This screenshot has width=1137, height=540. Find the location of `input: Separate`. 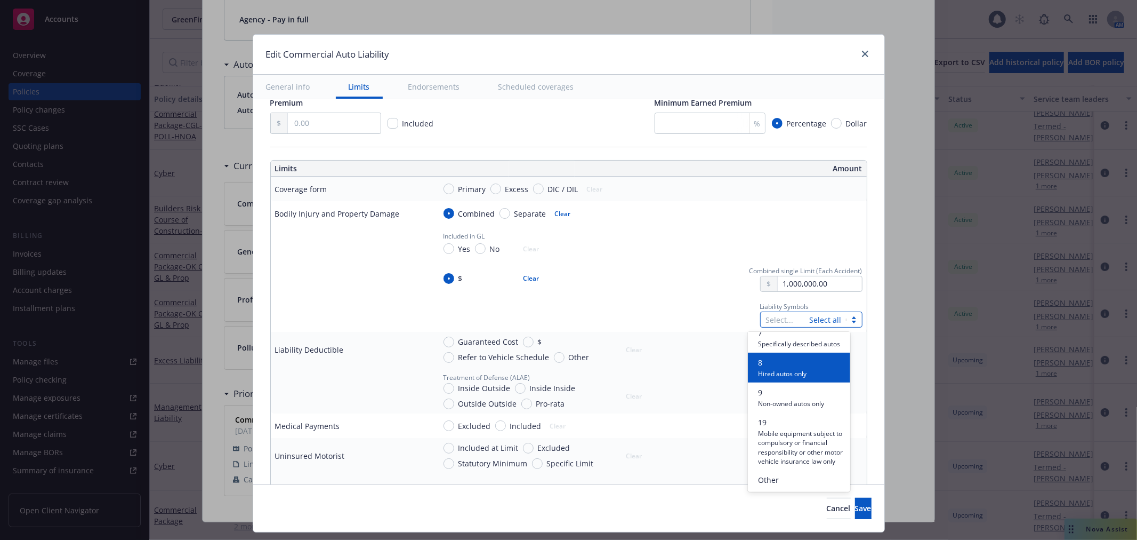

input: Separate is located at coordinates (505, 213).